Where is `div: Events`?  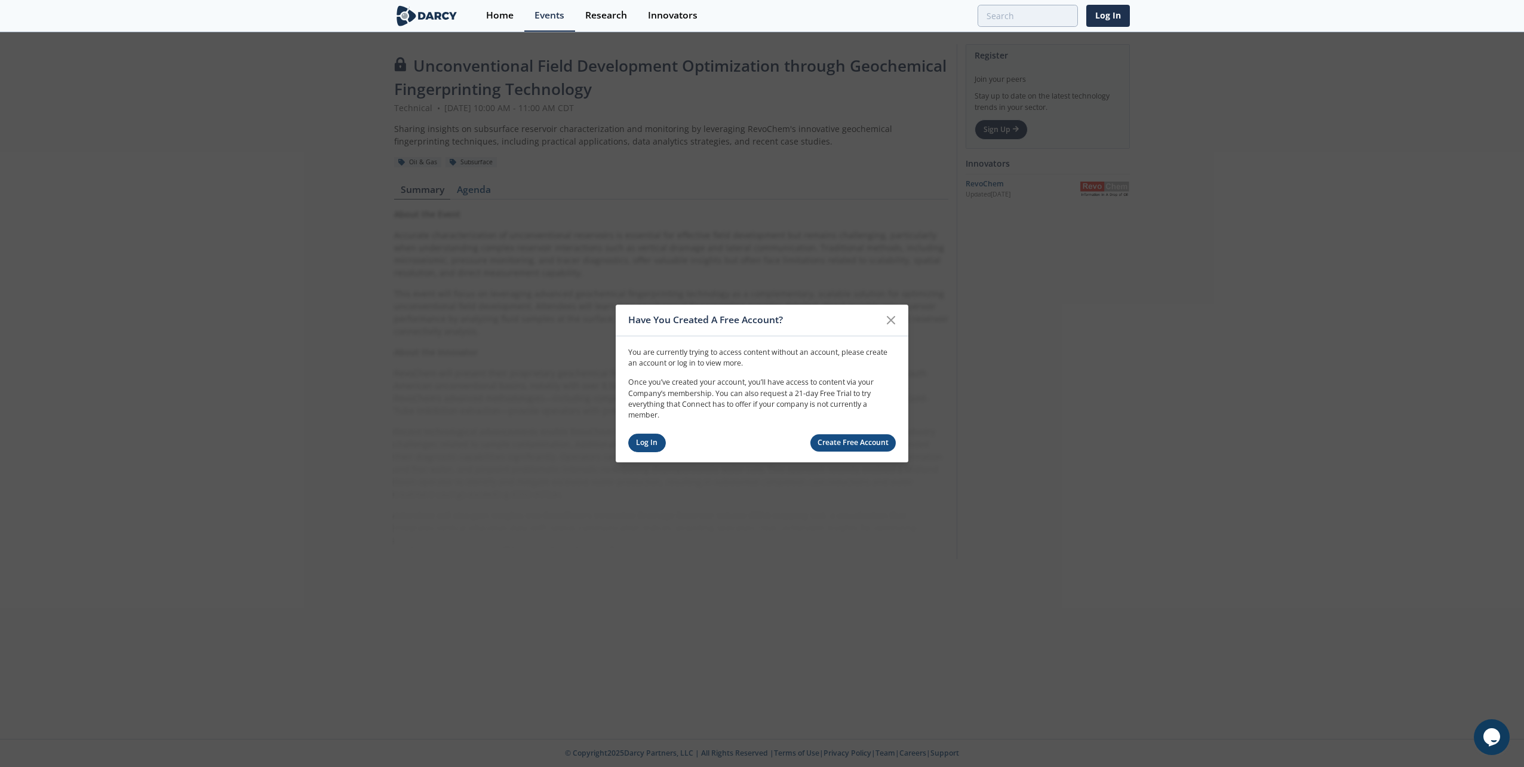
div: Events is located at coordinates (549, 16).